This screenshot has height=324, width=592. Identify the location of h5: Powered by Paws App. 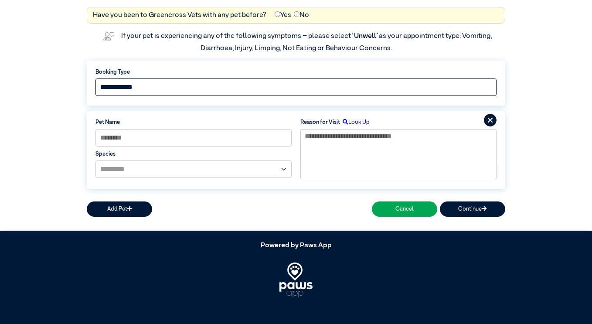
(296, 245).